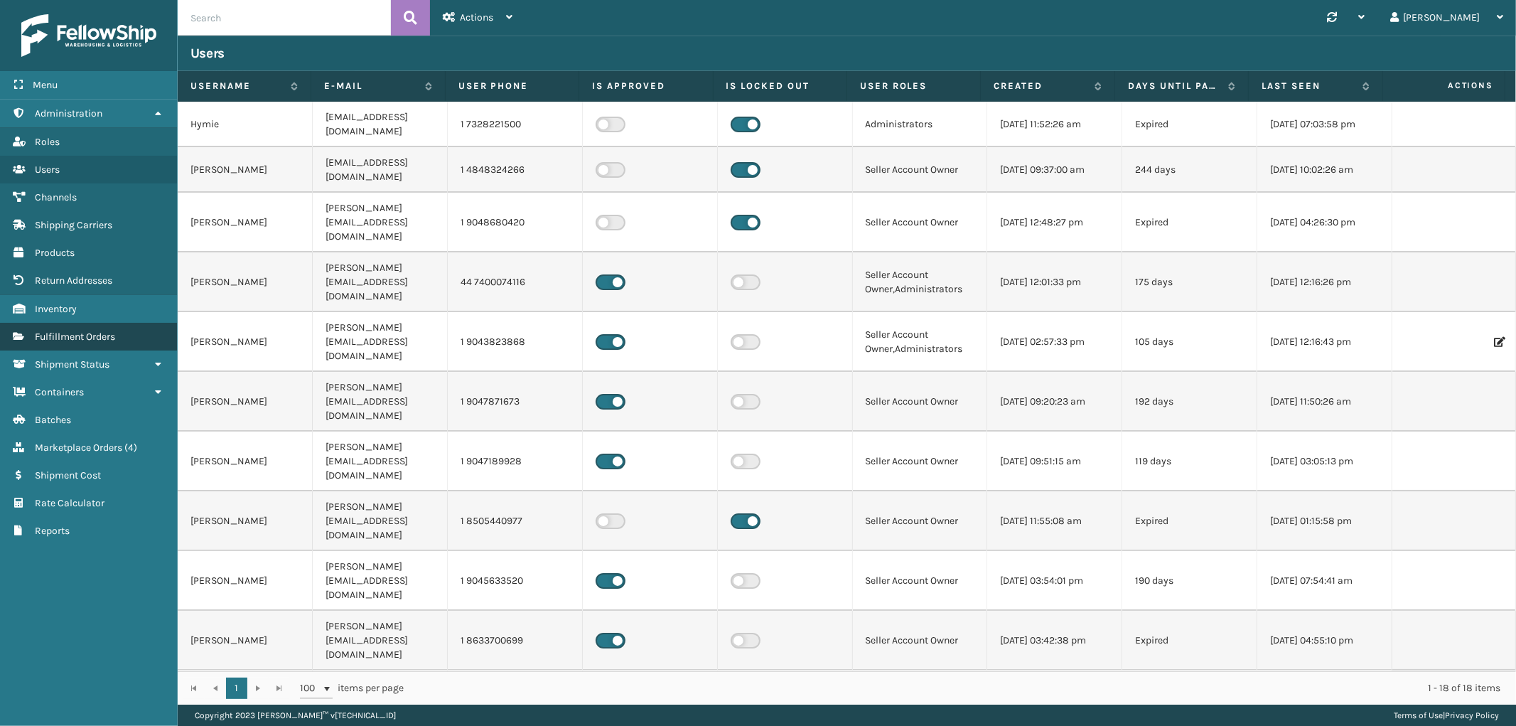 The image size is (1516, 726). I want to click on h3: Users, so click(208, 53).